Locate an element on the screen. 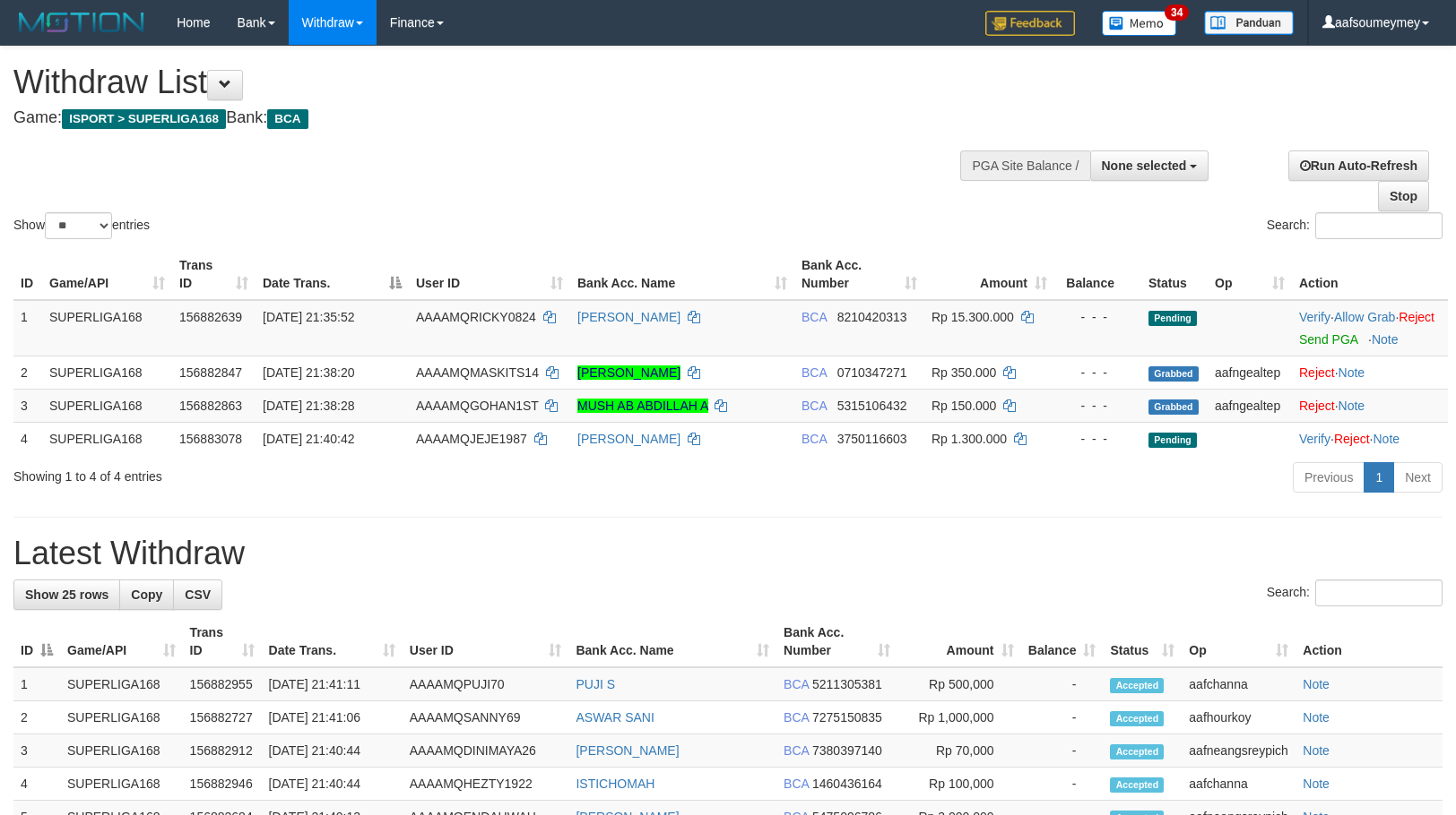 This screenshot has height=815, width=1456. th: Bank Acc. Number: activate to sort column ascending is located at coordinates (836, 641).